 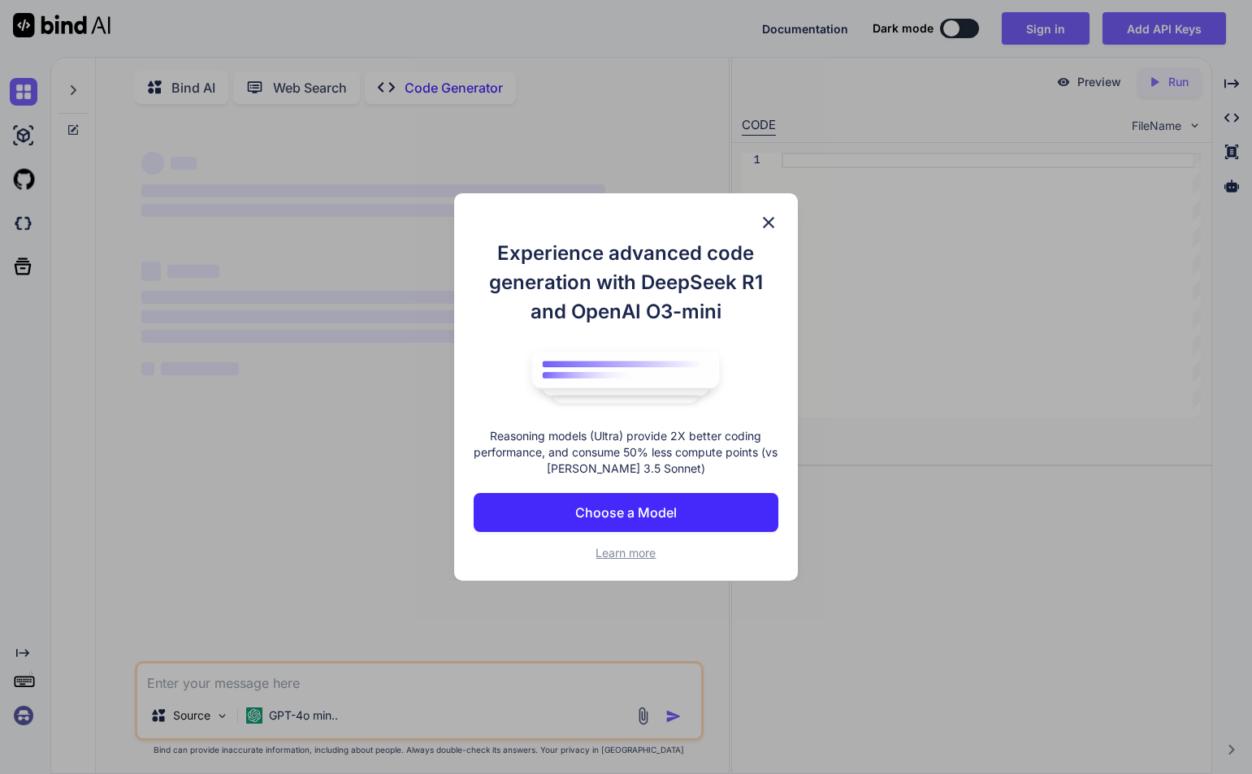 What do you see at coordinates (626, 513) in the screenshot?
I see `button: Choose a Model` at bounding box center [626, 513].